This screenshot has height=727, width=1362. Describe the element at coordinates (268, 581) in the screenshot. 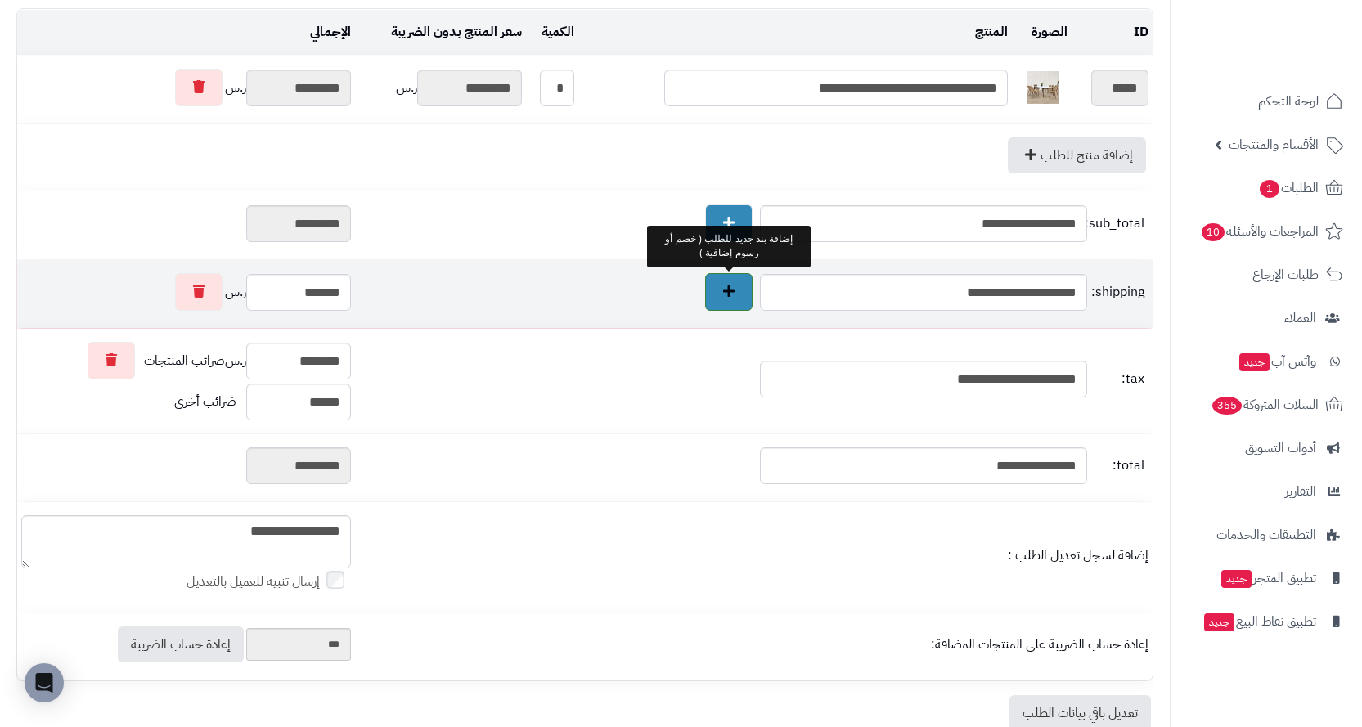

I see `label: إرسال تنبيه للعميل بالتعديل` at that location.